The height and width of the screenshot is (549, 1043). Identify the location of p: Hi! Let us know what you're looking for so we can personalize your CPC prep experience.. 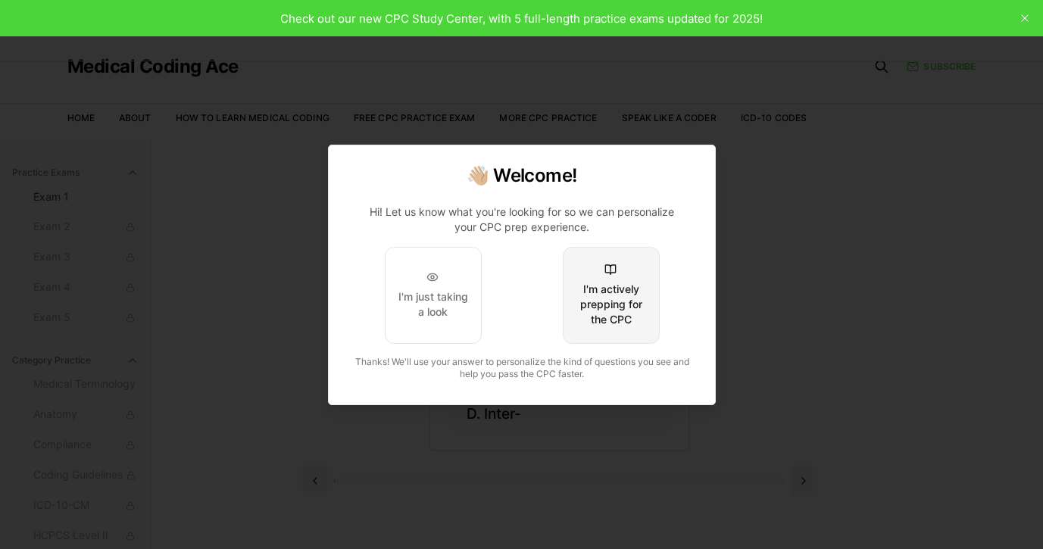
(522, 220).